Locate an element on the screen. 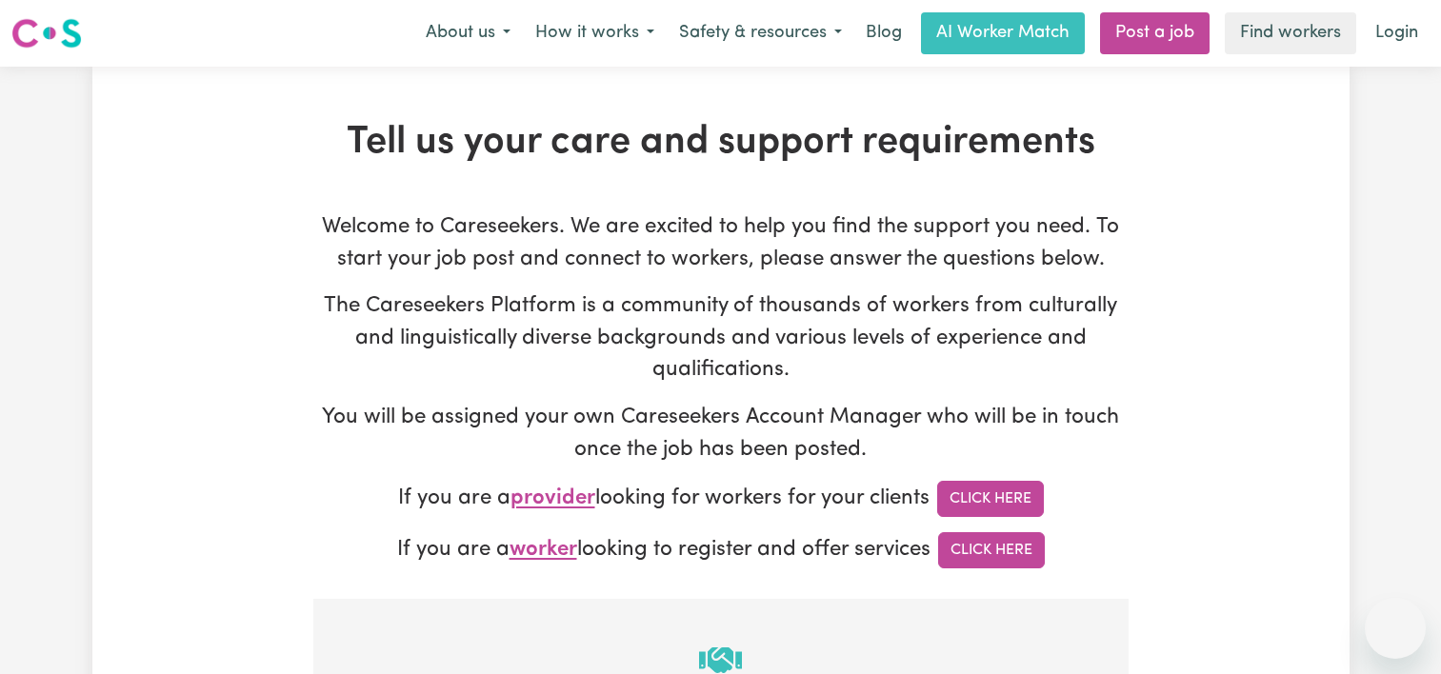 This screenshot has height=674, width=1441. a: Post a job is located at coordinates (1154, 33).